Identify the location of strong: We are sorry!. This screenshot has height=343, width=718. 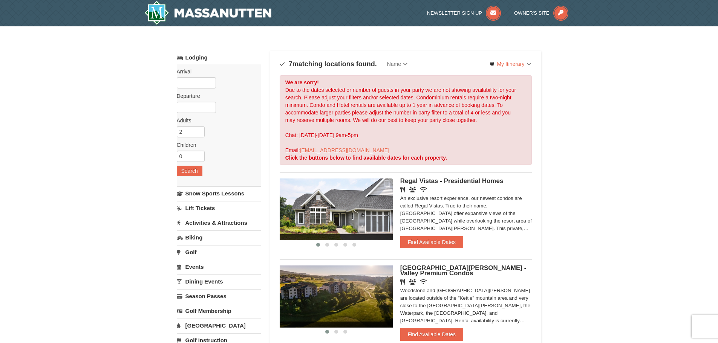
(302, 83).